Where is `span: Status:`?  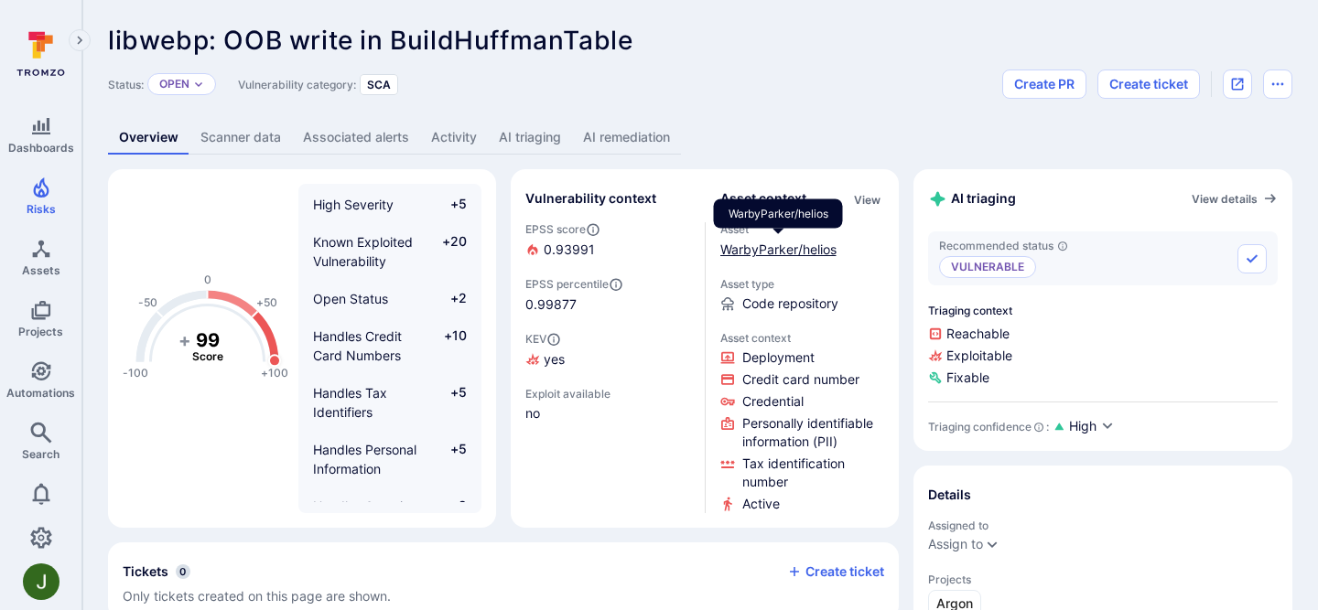
span: Status: is located at coordinates (125, 84).